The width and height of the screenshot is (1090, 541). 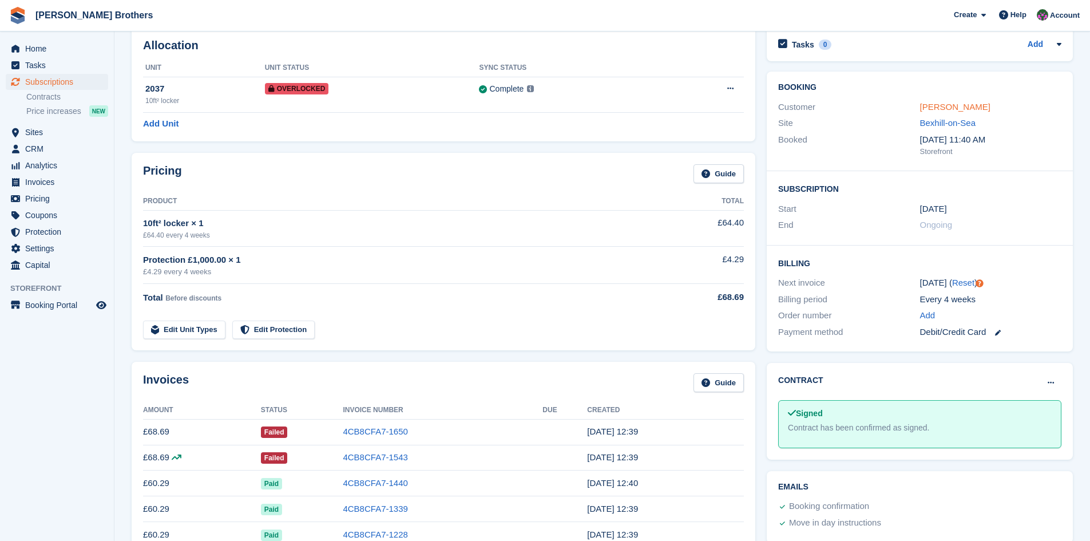 I want to click on div: 10ft² locker × 1, so click(x=403, y=223).